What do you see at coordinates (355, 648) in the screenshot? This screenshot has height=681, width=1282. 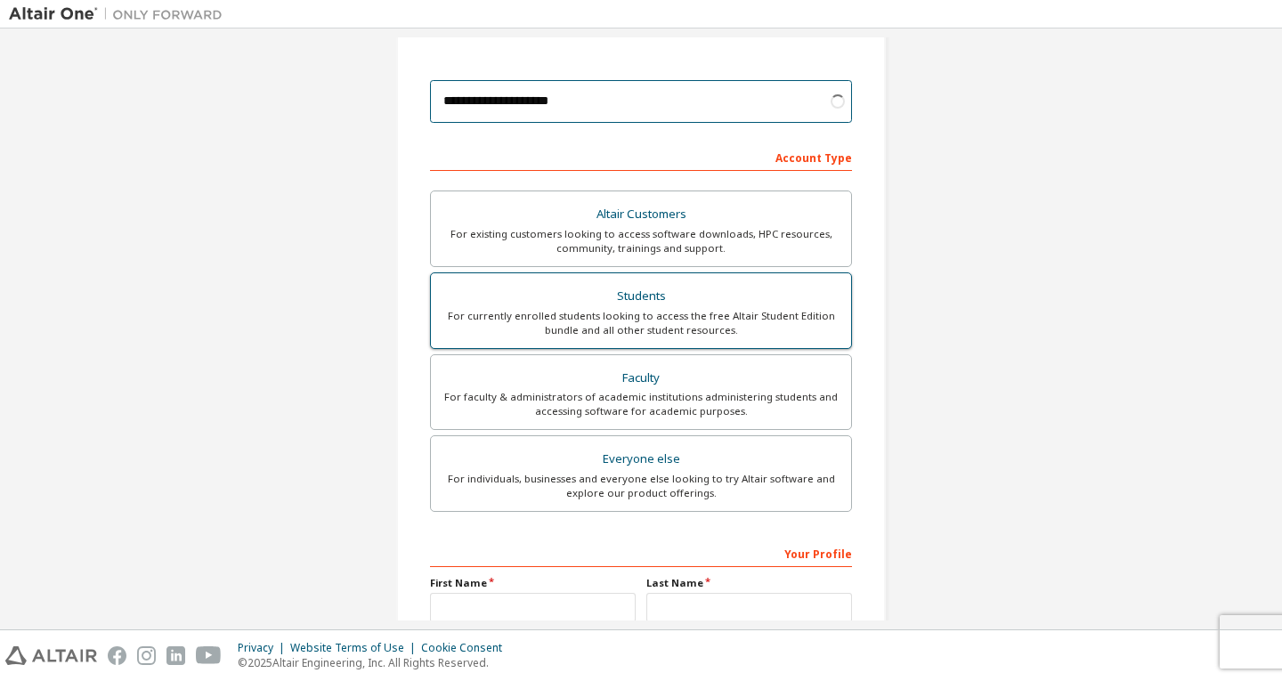 I see `div: Website Terms of Use` at bounding box center [355, 648].